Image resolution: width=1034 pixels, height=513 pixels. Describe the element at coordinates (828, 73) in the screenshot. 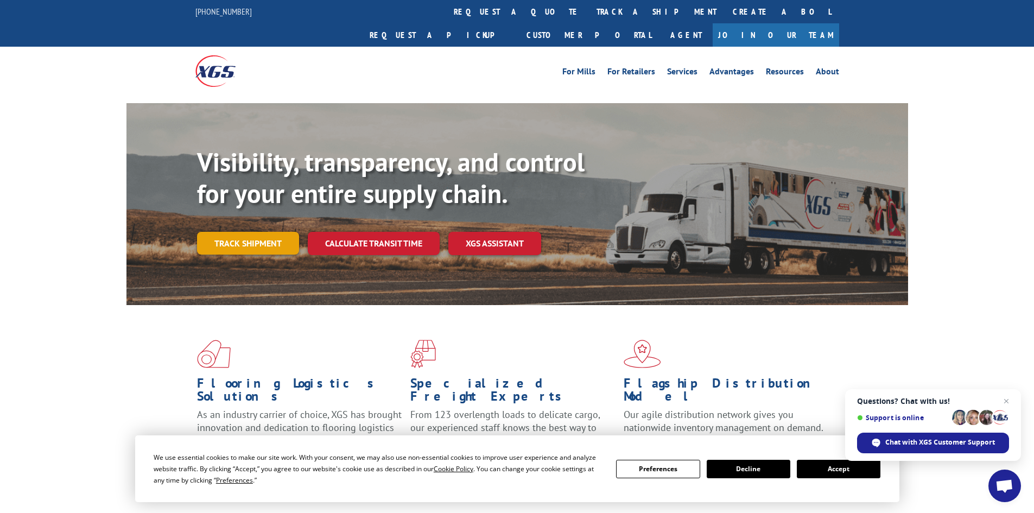

I see `a: About` at that location.